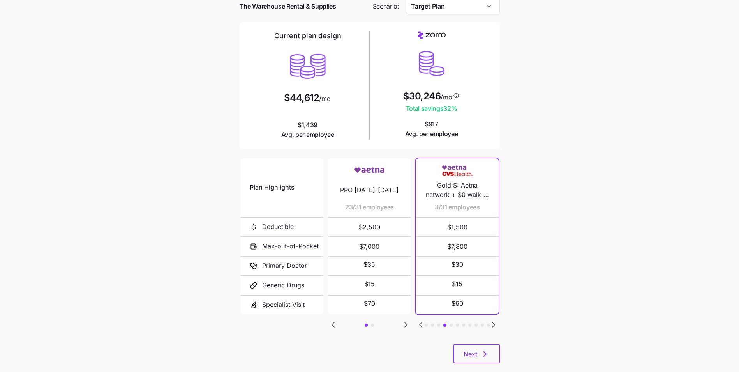  Describe the element at coordinates (386, 6) in the screenshot. I see `span: Scenario:` at that location.